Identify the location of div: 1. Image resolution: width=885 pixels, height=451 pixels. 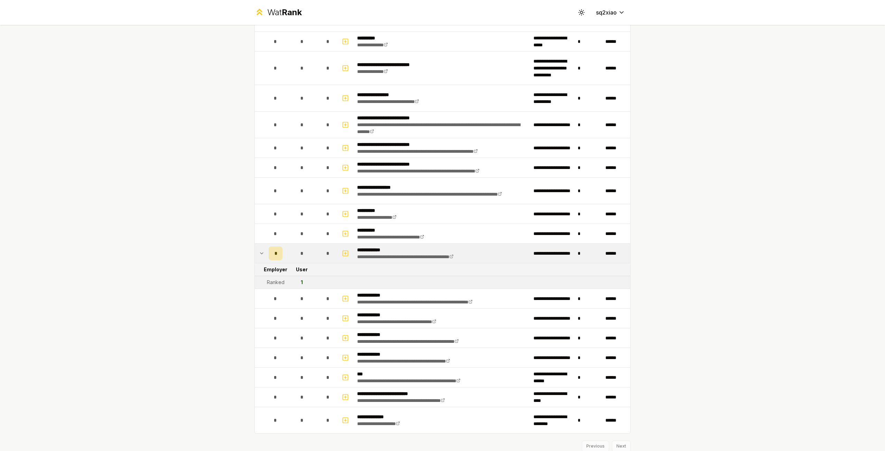
(302, 282).